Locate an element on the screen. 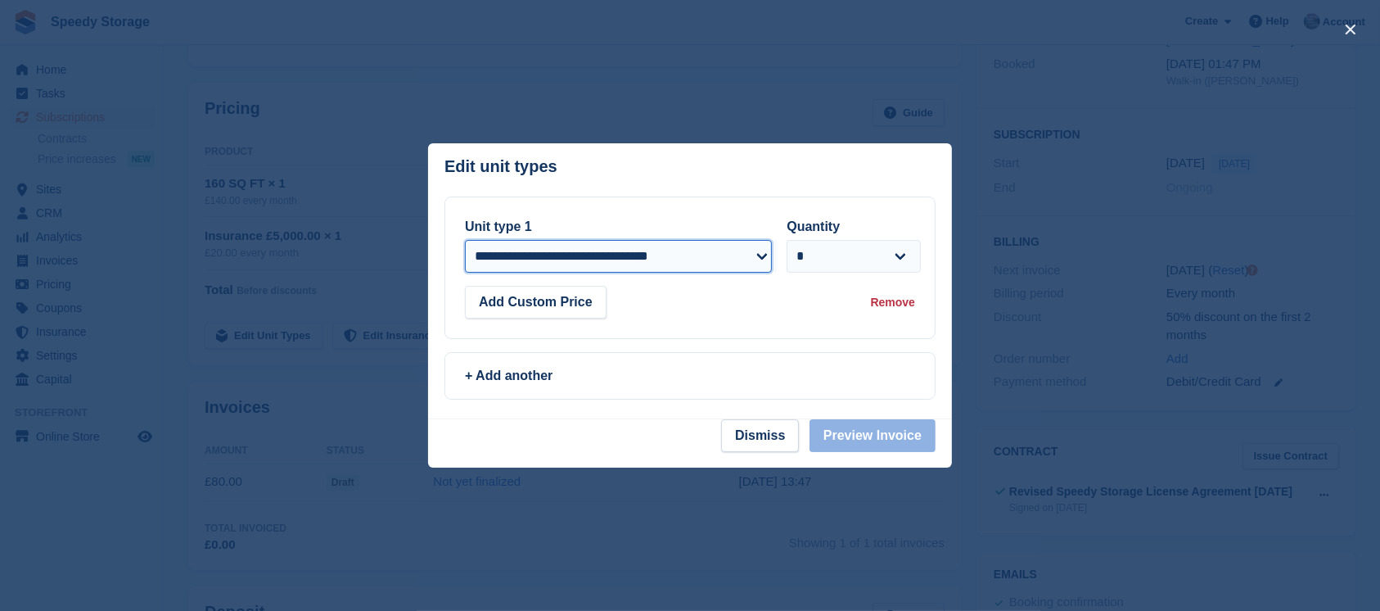  div: Remove is located at coordinates (893, 302).